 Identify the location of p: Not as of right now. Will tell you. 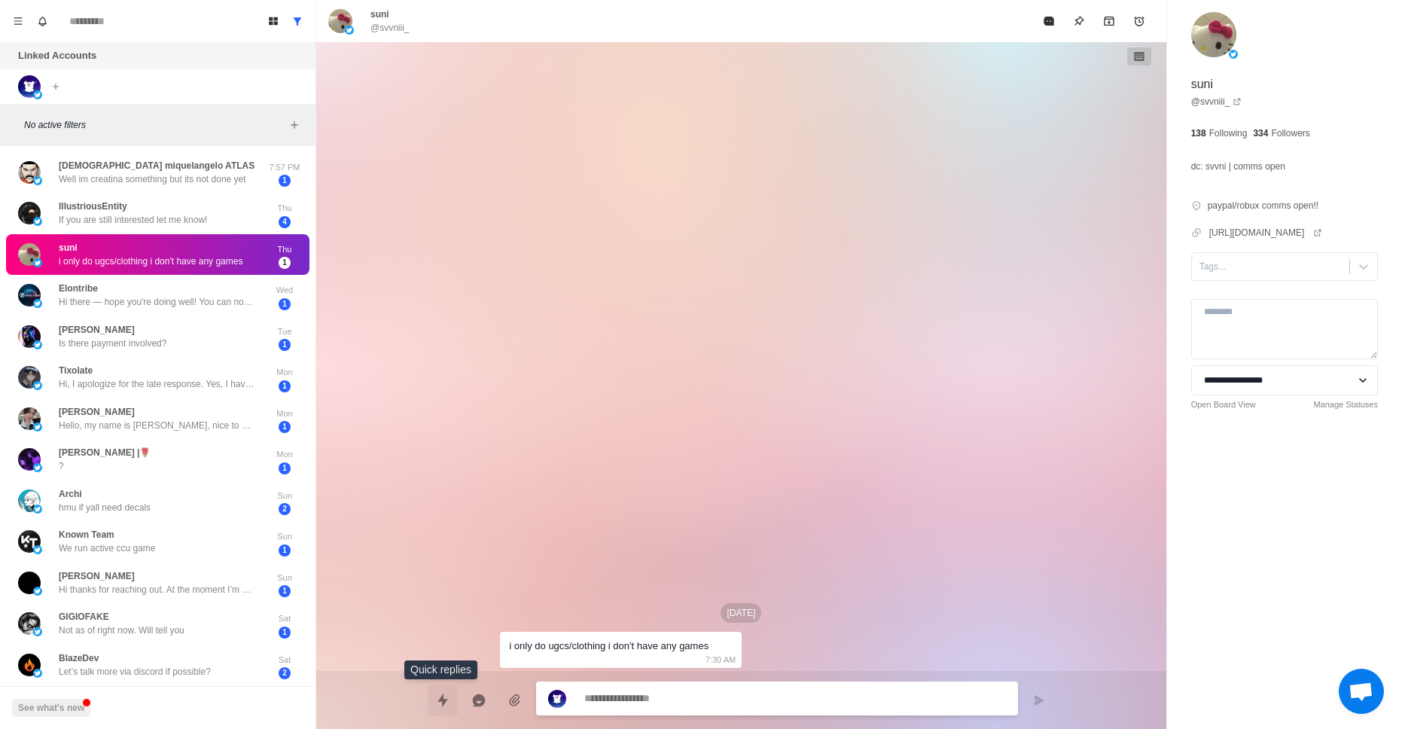
(121, 630).